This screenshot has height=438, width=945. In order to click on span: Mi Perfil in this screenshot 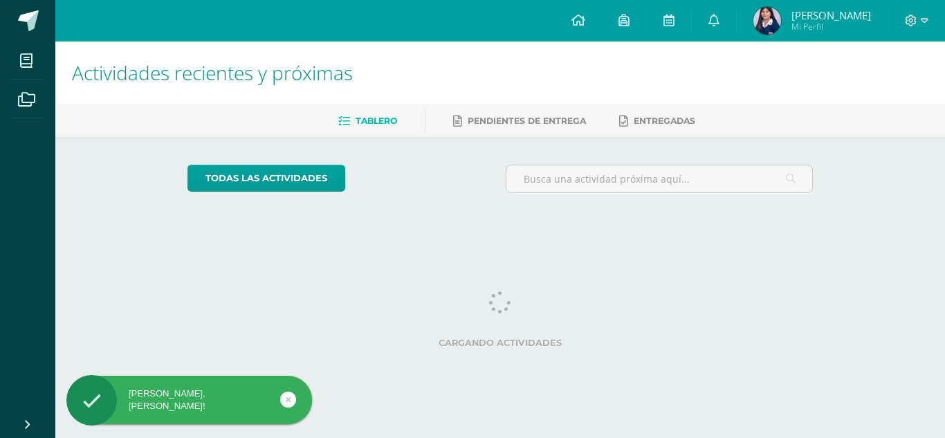, I will do `click(831, 26)`.